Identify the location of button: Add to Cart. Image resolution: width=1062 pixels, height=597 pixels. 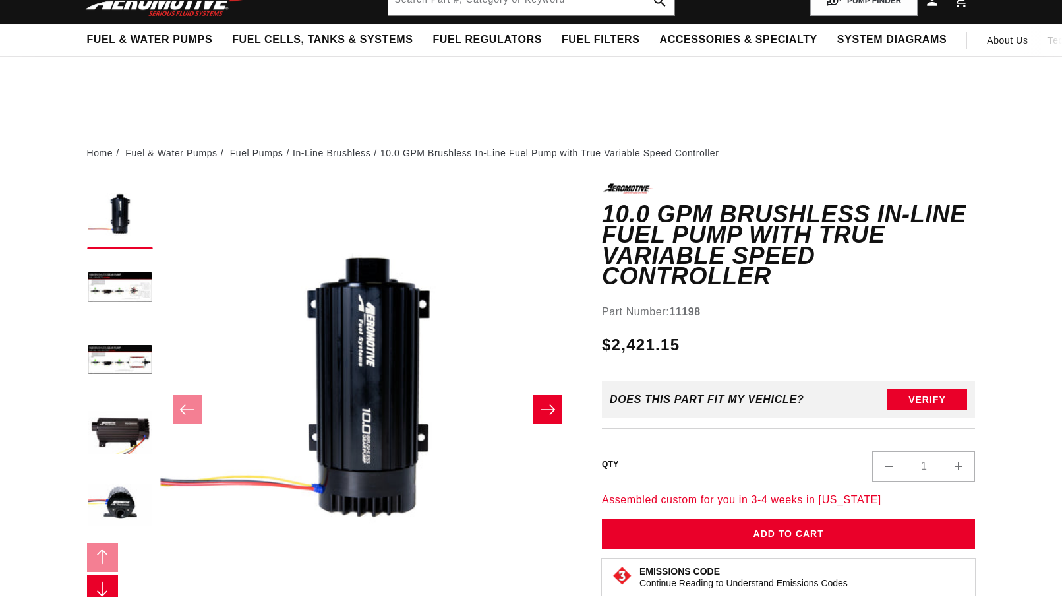
(789, 534).